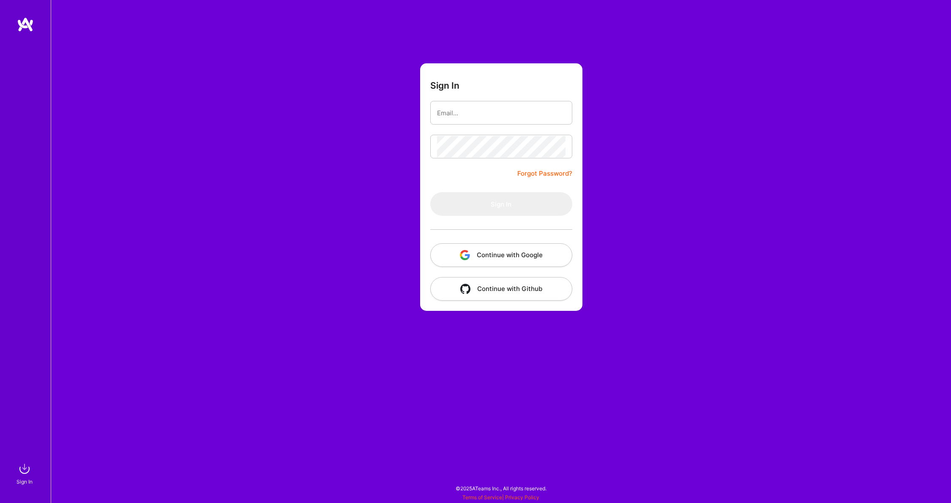  I want to click on a: sign inSign In, so click(25, 473).